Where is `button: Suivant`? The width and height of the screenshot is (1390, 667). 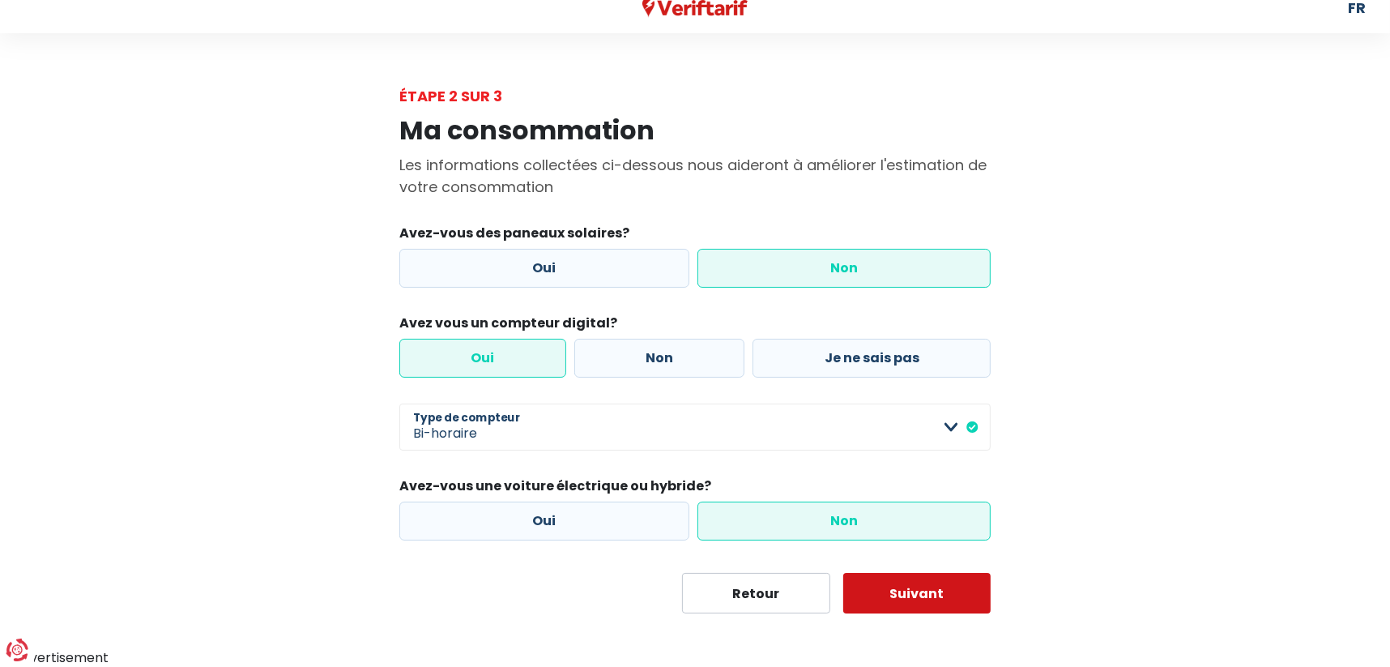
button: Suivant is located at coordinates (917, 593).